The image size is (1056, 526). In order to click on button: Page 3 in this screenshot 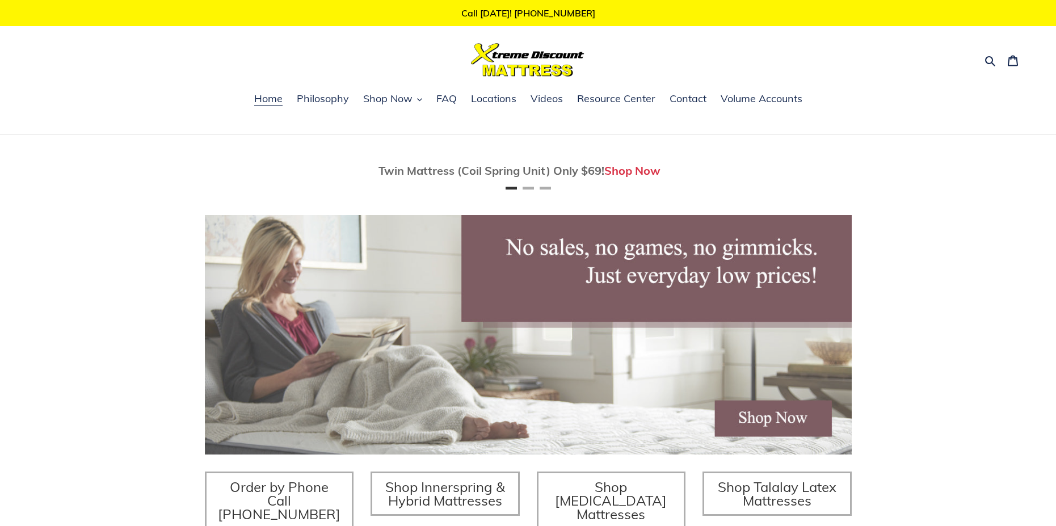, I will do `click(545, 188)`.